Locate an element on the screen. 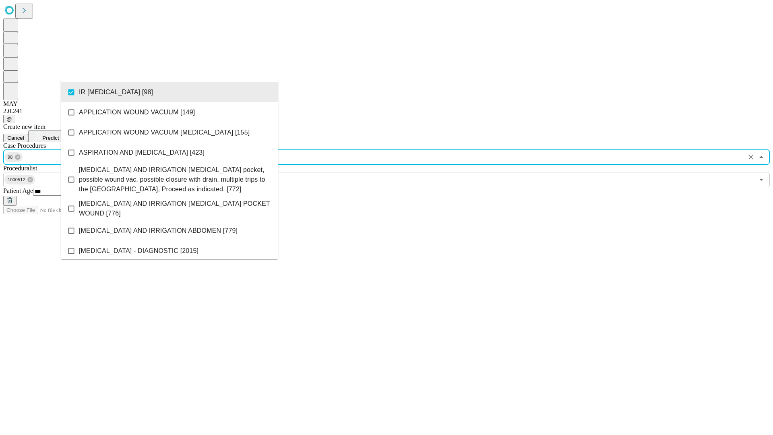 This screenshot has height=435, width=773. button: Close is located at coordinates (762, 157).